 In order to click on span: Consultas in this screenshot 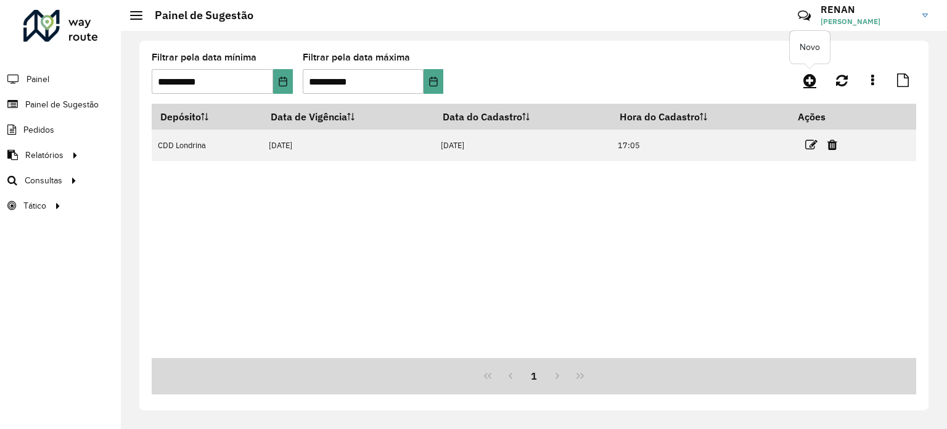, I will do `click(43, 180)`.